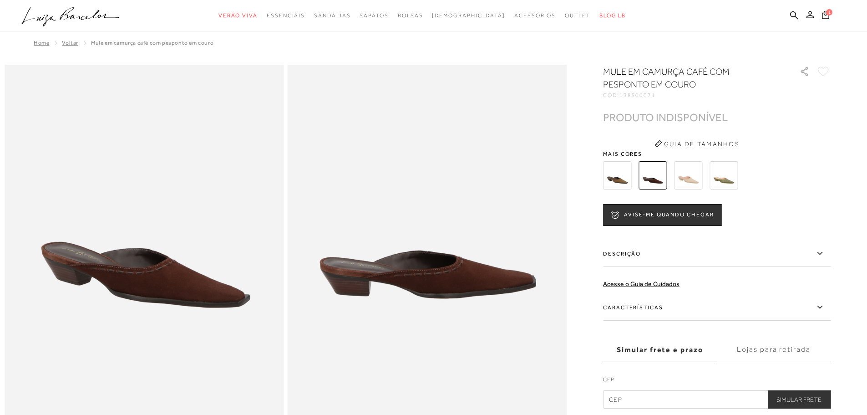  Describe the element at coordinates (829, 12) in the screenshot. I see `span: 1` at that location.